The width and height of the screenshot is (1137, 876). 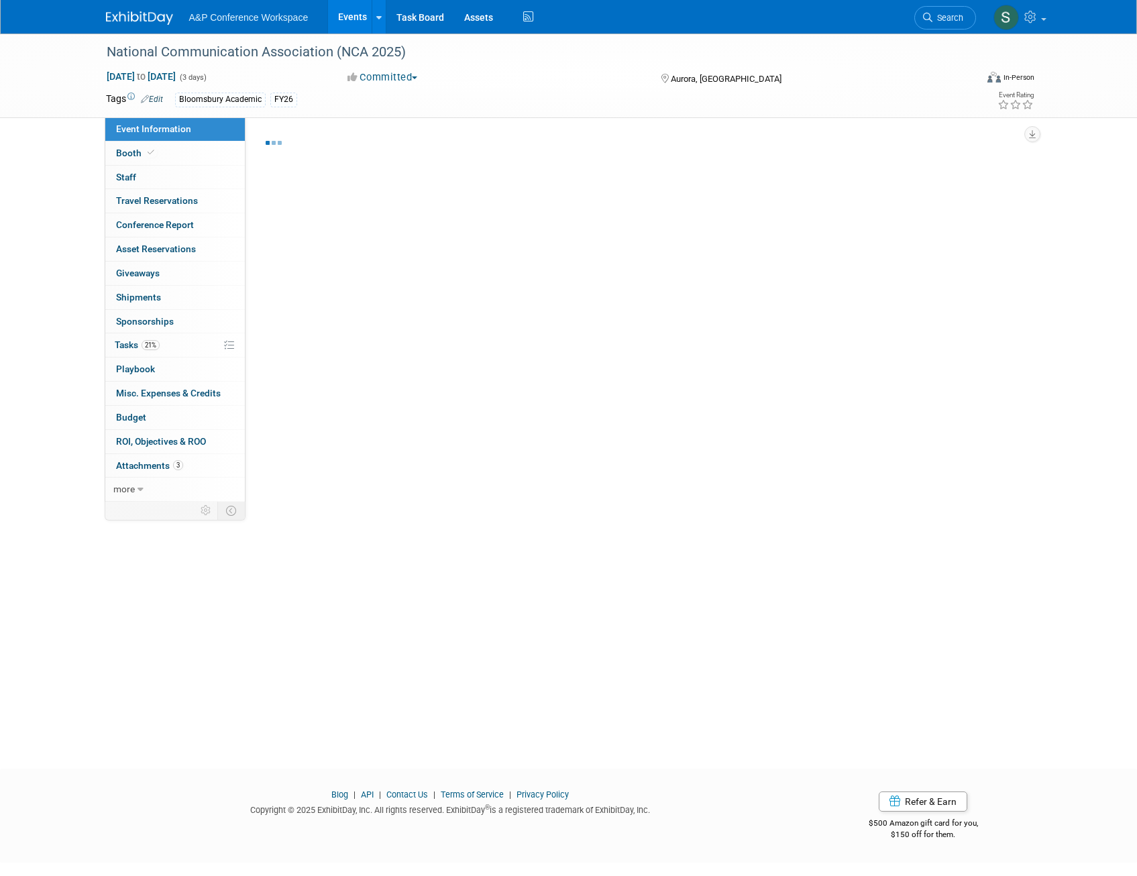 What do you see at coordinates (948, 17) in the screenshot?
I see `span: Search` at bounding box center [948, 17].